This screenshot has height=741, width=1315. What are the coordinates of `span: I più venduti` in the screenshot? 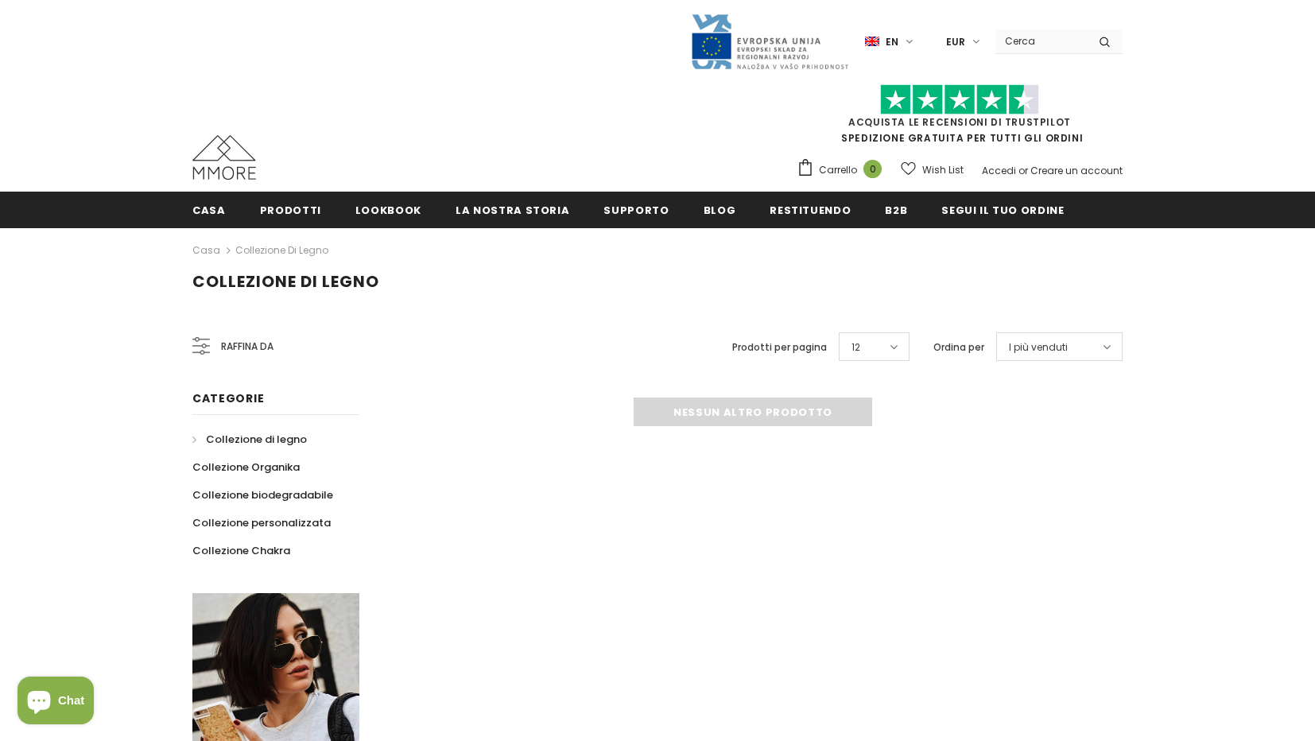 It's located at (1038, 347).